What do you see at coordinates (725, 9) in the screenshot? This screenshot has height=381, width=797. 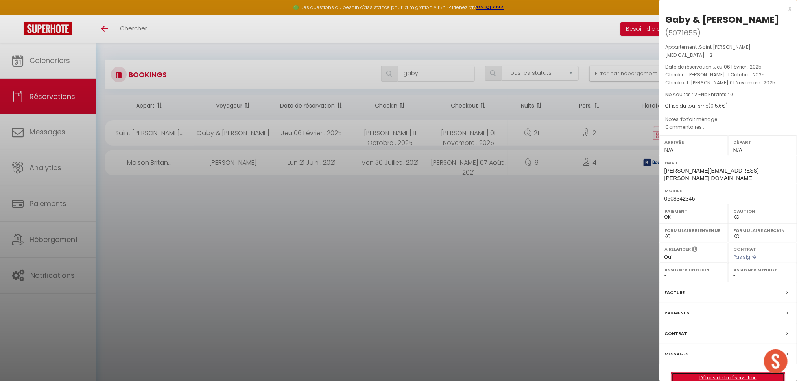 I see `div: x` at bounding box center [725, 9].